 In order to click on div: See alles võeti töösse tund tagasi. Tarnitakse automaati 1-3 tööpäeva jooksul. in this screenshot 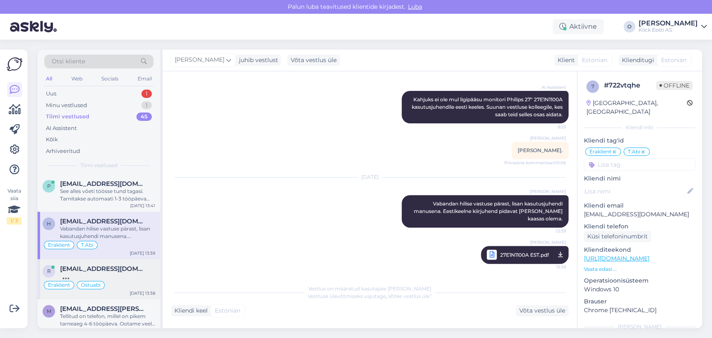, I will do `click(108, 195)`.